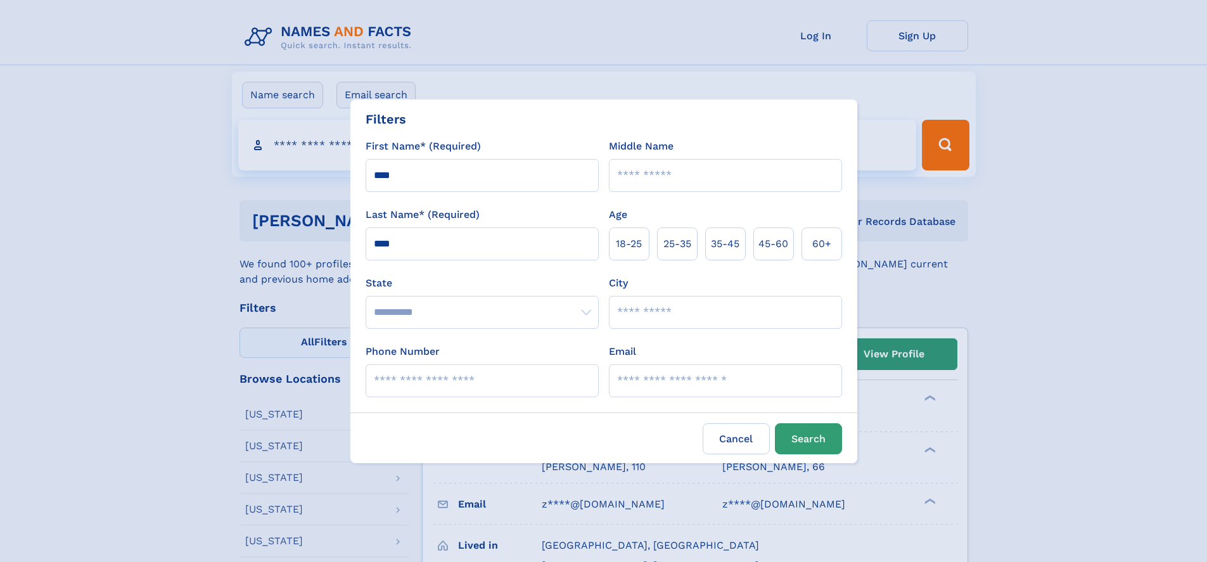 The height and width of the screenshot is (562, 1207). I want to click on button: Search, so click(809, 439).